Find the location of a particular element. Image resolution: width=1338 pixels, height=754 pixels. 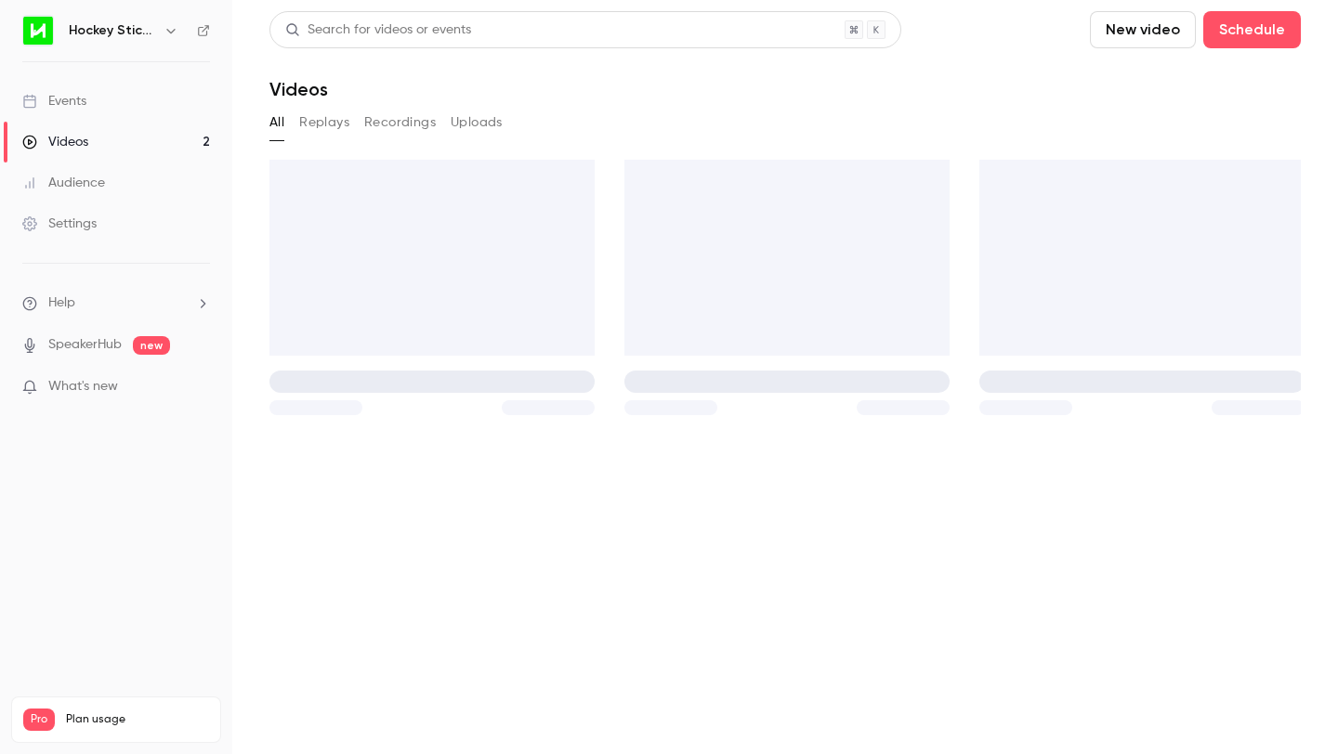

h1: Videos is located at coordinates (298, 89).